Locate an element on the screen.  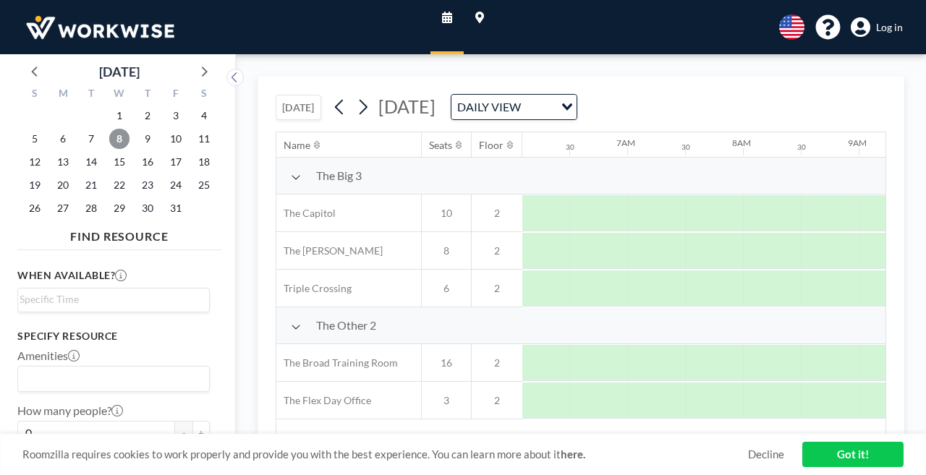
div: 8AM is located at coordinates (741, 142).